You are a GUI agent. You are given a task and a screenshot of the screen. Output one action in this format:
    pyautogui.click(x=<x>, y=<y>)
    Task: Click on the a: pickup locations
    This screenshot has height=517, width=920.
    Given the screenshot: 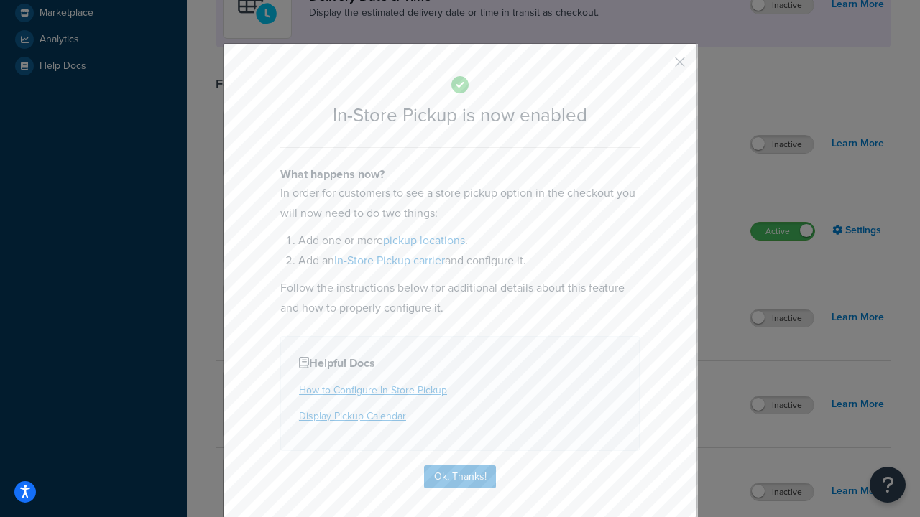 What is the action you would take?
    pyautogui.click(x=424, y=240)
    